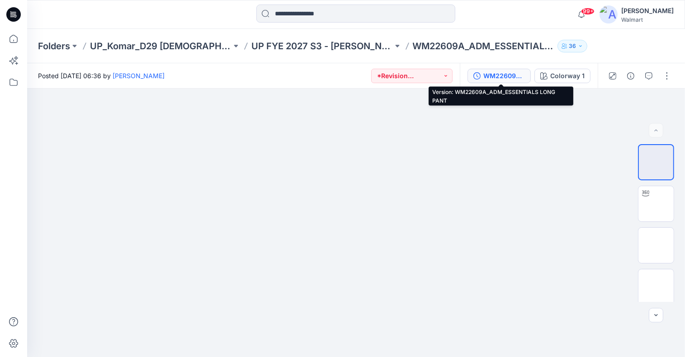 The image size is (685, 357). Describe the element at coordinates (608, 14) in the screenshot. I see `img: avatar` at that location.